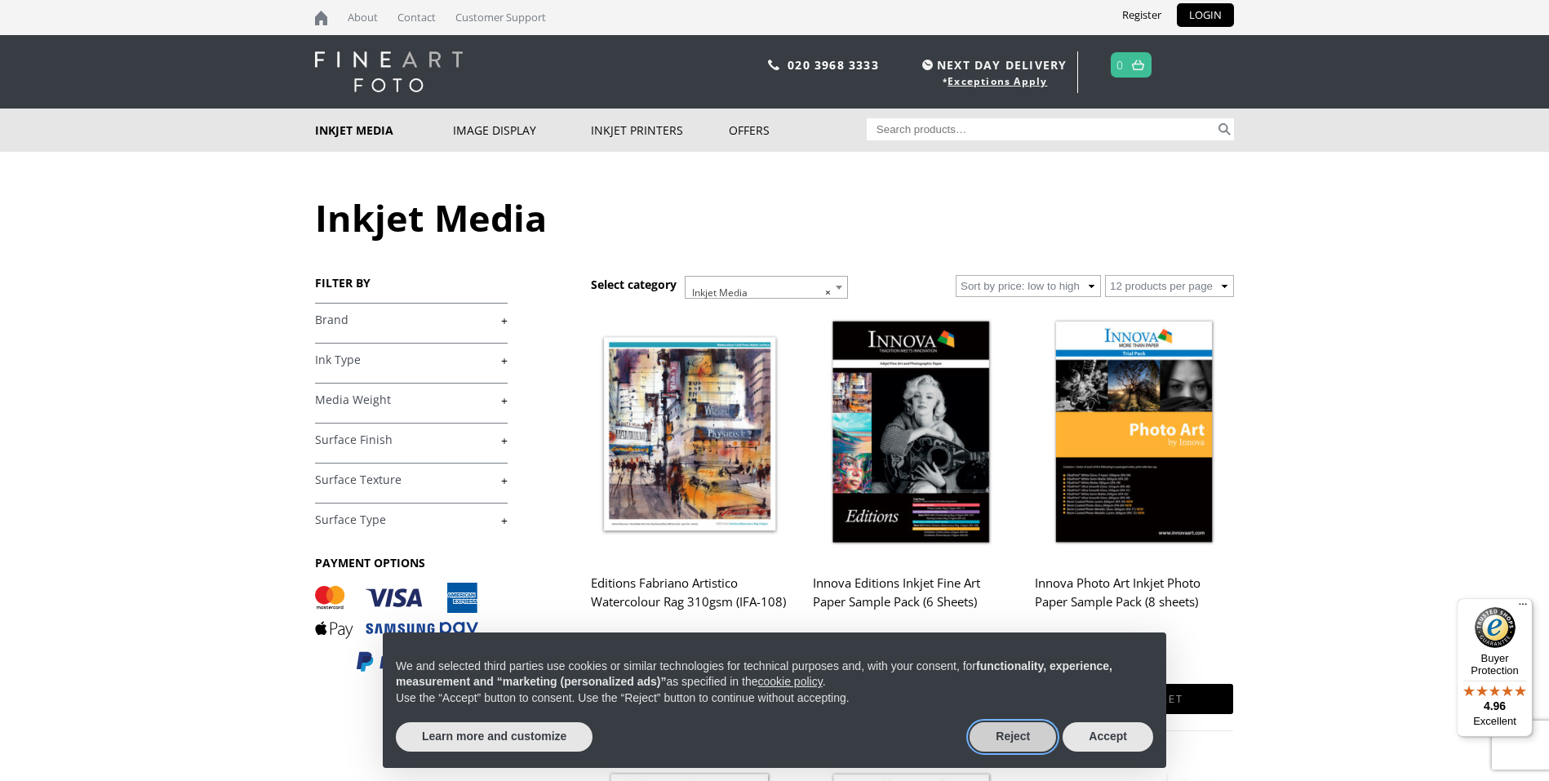 The image size is (1549, 781). What do you see at coordinates (797, 130) in the screenshot?
I see `a: Offers` at bounding box center [797, 130].